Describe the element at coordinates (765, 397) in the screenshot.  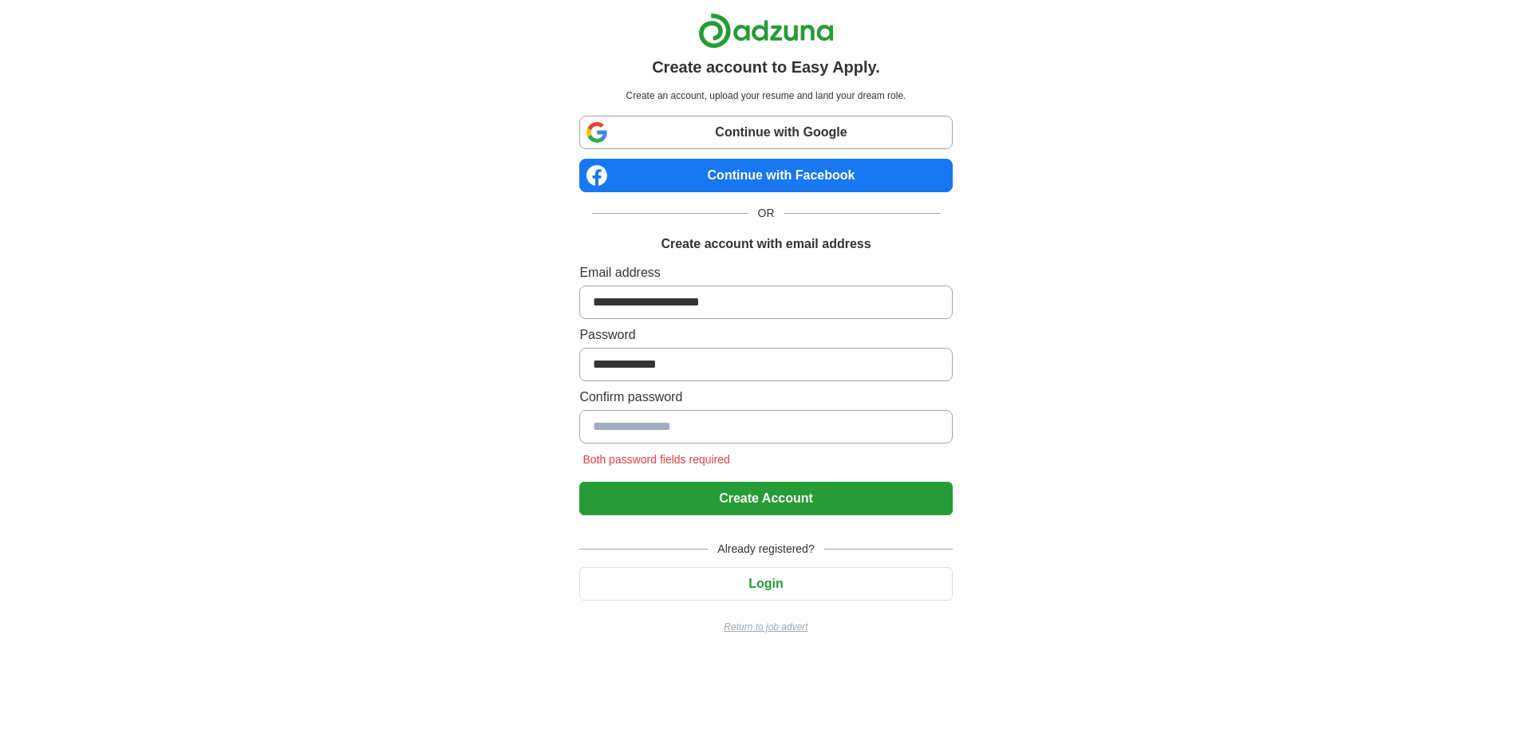
I see `label: Confirm password` at that location.